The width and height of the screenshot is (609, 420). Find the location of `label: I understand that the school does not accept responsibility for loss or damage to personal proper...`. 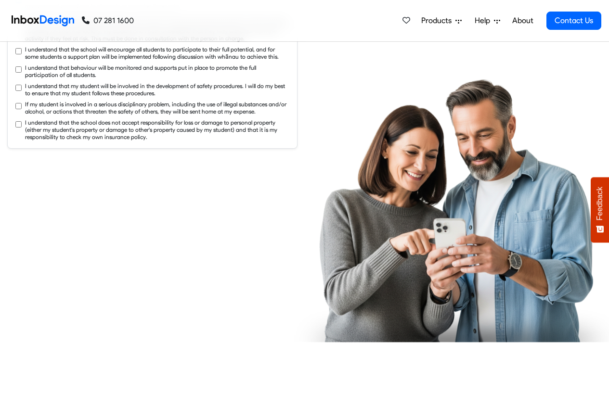

label: I understand that the school does not accept responsibility for loss or damage to personal proper... is located at coordinates (157, 130).